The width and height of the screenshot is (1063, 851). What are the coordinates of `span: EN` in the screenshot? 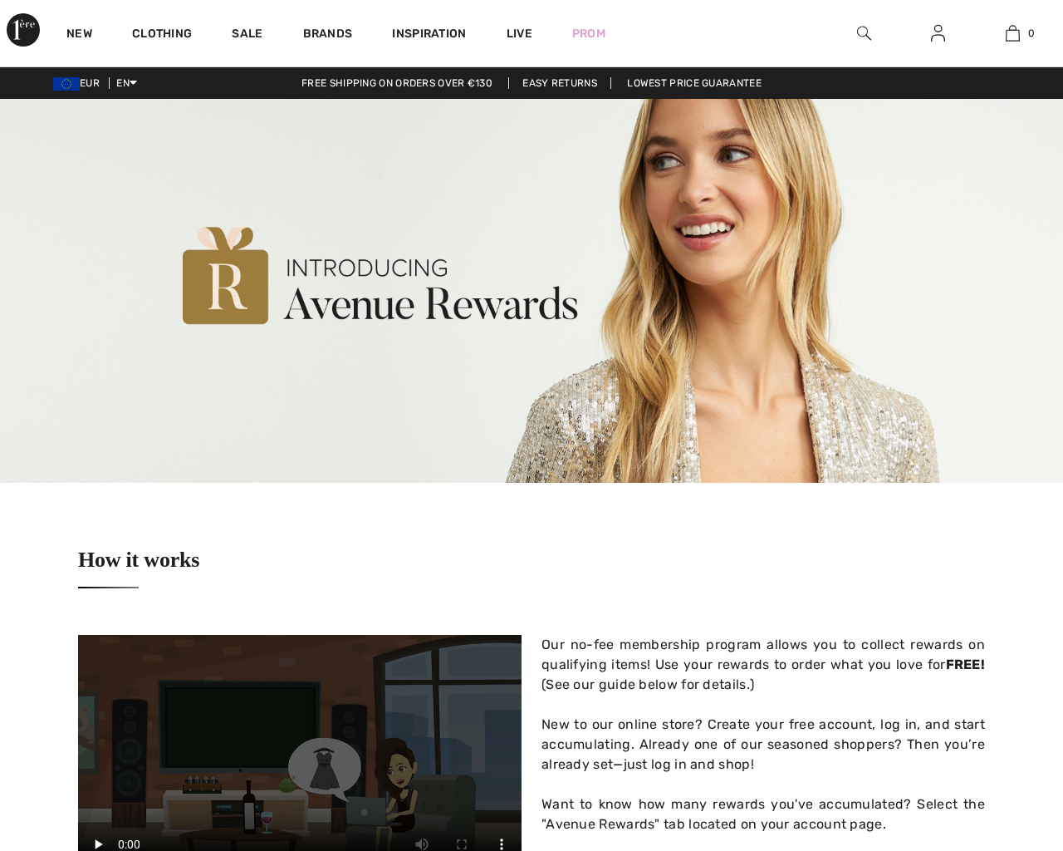 It's located at (126, 83).